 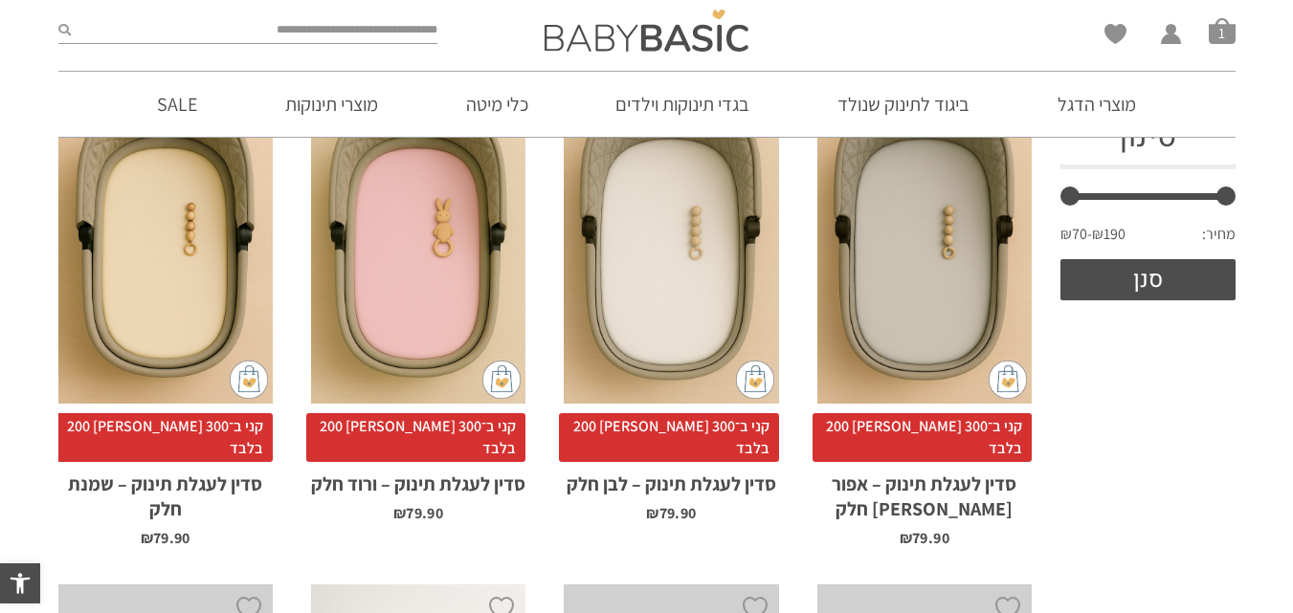 I want to click on span: Wishlist, so click(x=1115, y=37).